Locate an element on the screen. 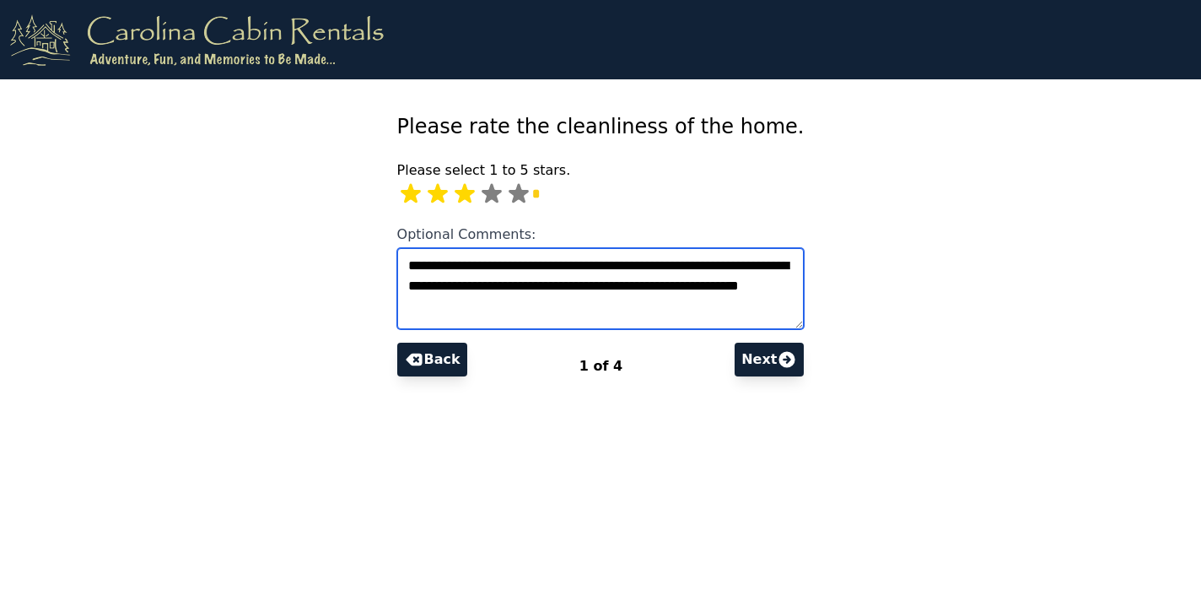  button: Back is located at coordinates (432, 359).